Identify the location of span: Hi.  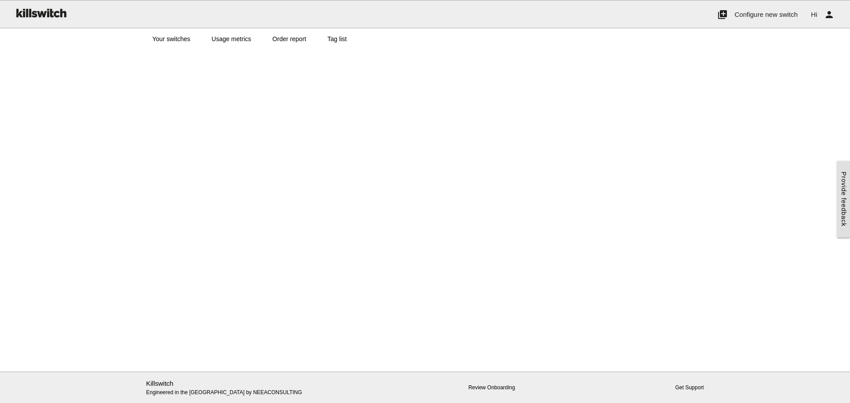
(814, 14).